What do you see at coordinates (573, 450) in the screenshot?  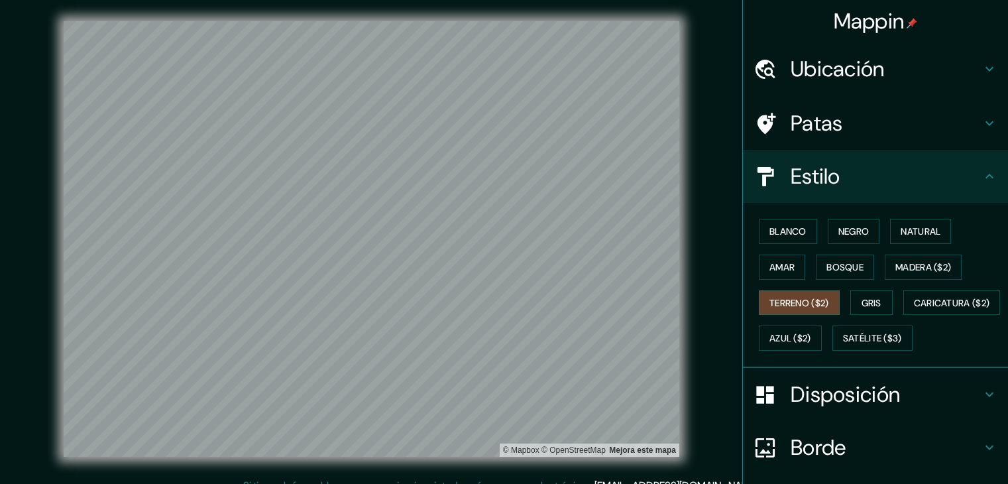 I see `a: Mapa de calles abierto` at bounding box center [573, 450].